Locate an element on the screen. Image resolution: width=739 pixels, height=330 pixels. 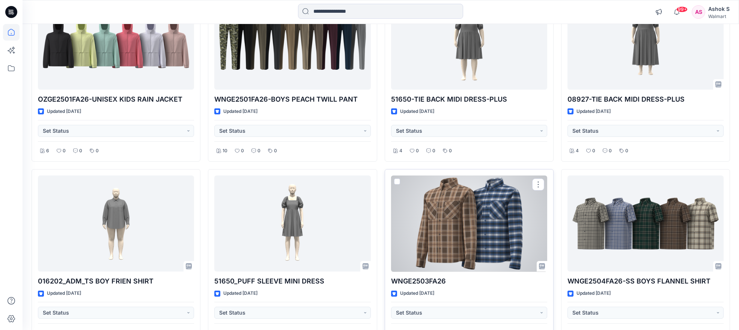
a: 51650_PUFF SLEEVE MINI DRESS is located at coordinates (292, 224).